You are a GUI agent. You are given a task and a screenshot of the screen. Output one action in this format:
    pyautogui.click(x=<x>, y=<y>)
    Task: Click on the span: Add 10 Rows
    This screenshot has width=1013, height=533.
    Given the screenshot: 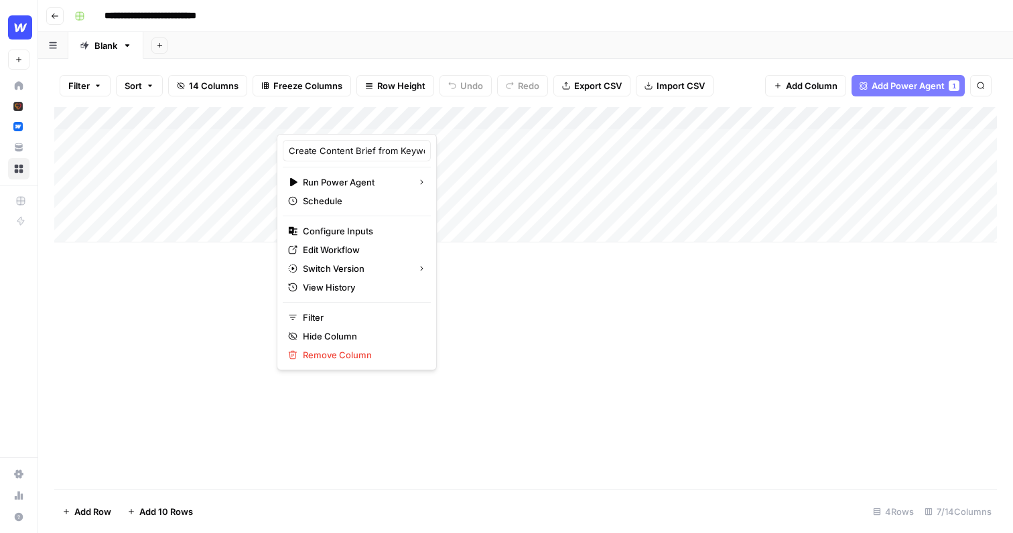 What is the action you would take?
    pyautogui.click(x=166, y=512)
    